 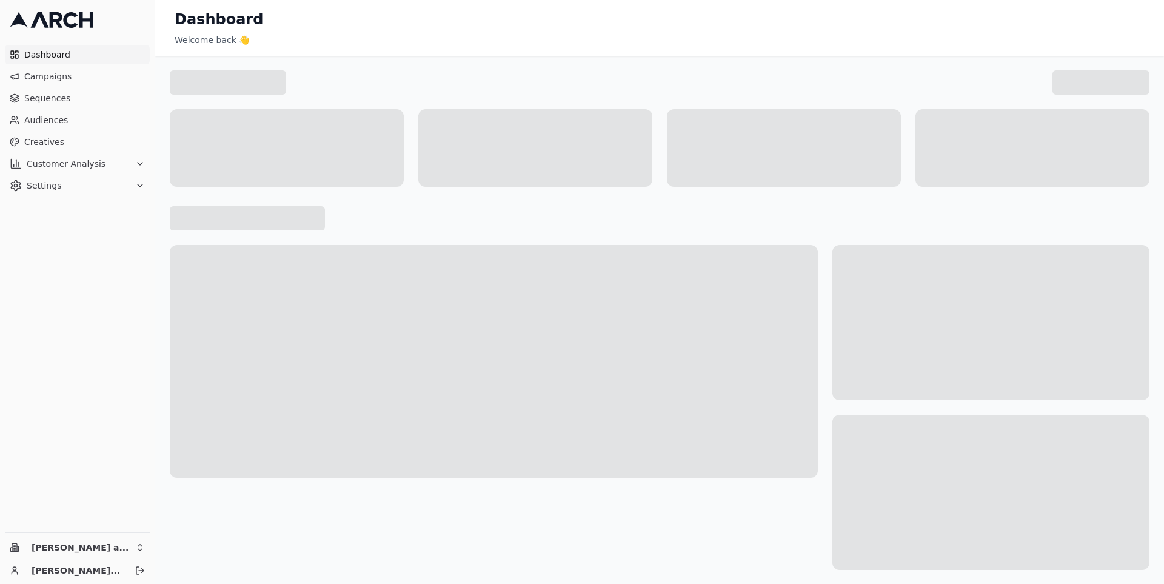 What do you see at coordinates (213, 19) in the screenshot?
I see `h1: Dashboard` at bounding box center [213, 19].